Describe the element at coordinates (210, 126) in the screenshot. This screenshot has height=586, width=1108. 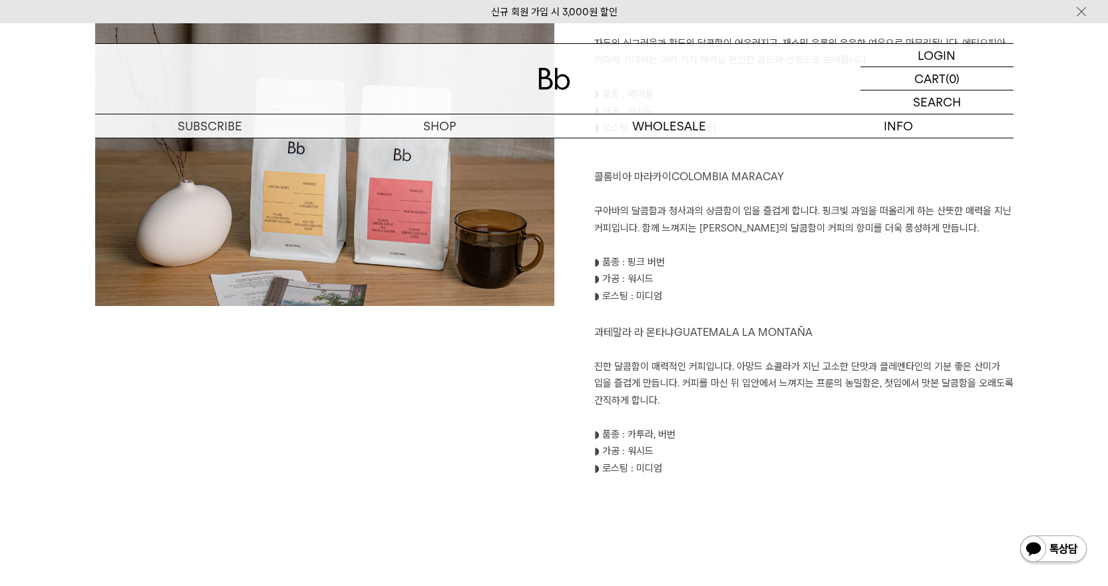
I see `a: SUBSCRIBE` at that location.